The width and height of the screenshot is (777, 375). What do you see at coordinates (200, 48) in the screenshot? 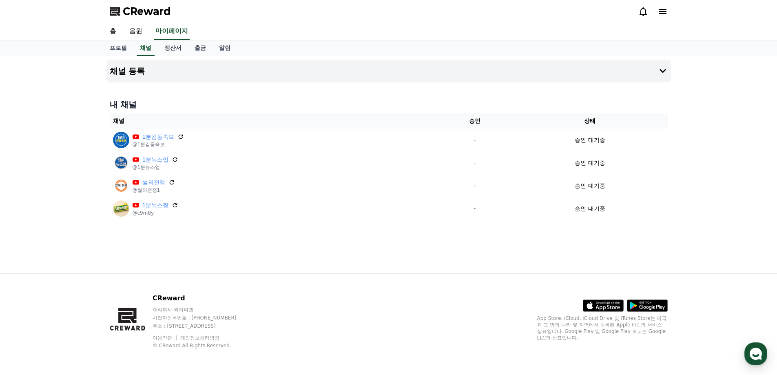
I see `a: 출금` at bounding box center [200, 48].